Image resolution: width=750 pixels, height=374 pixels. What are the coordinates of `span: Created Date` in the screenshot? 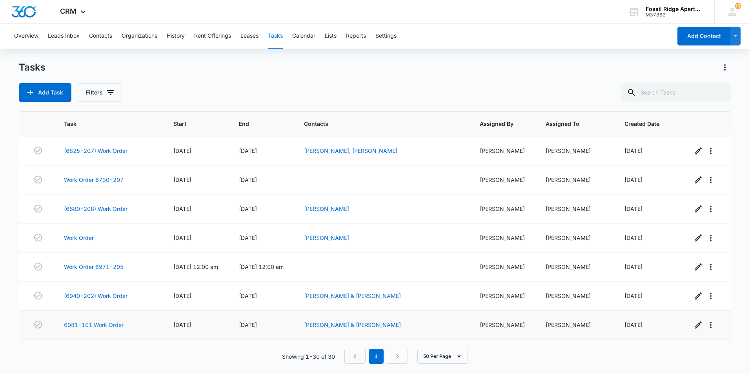 It's located at (643, 123).